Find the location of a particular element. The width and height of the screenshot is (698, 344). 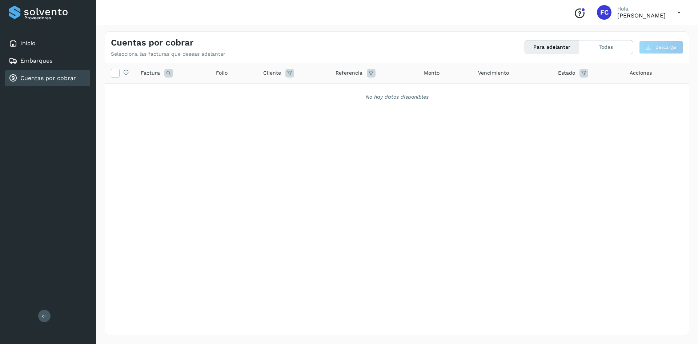

span: Descargar is located at coordinates (666, 47).